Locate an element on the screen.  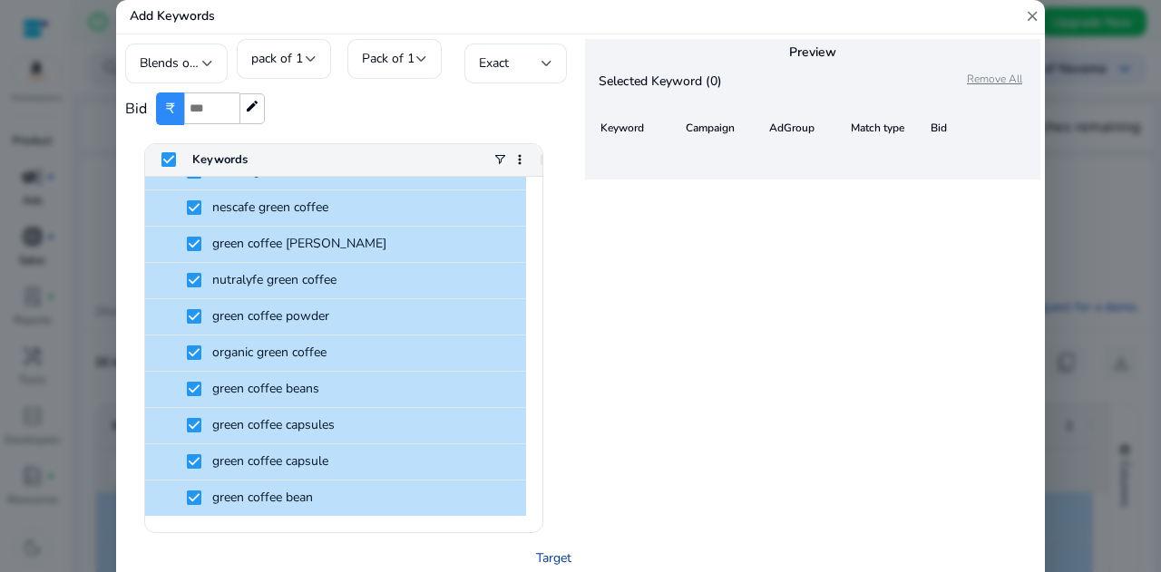
span: Exact is located at coordinates (493, 63).